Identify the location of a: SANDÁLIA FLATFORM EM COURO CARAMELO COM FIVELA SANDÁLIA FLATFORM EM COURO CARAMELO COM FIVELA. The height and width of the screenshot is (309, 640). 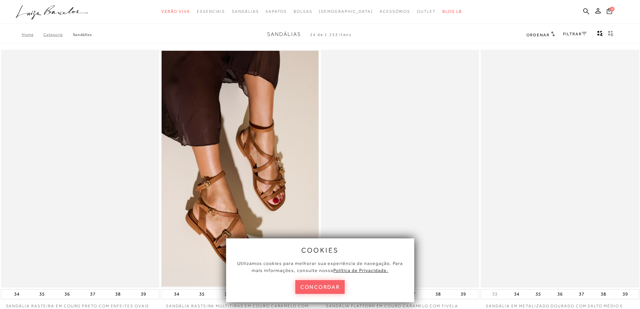
(400, 168).